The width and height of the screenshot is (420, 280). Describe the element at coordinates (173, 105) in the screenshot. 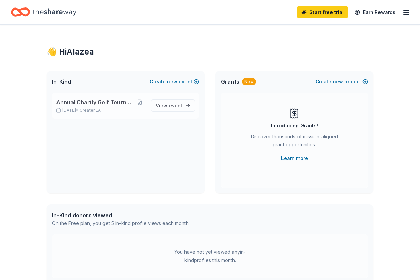

I see `a: View event` at that location.